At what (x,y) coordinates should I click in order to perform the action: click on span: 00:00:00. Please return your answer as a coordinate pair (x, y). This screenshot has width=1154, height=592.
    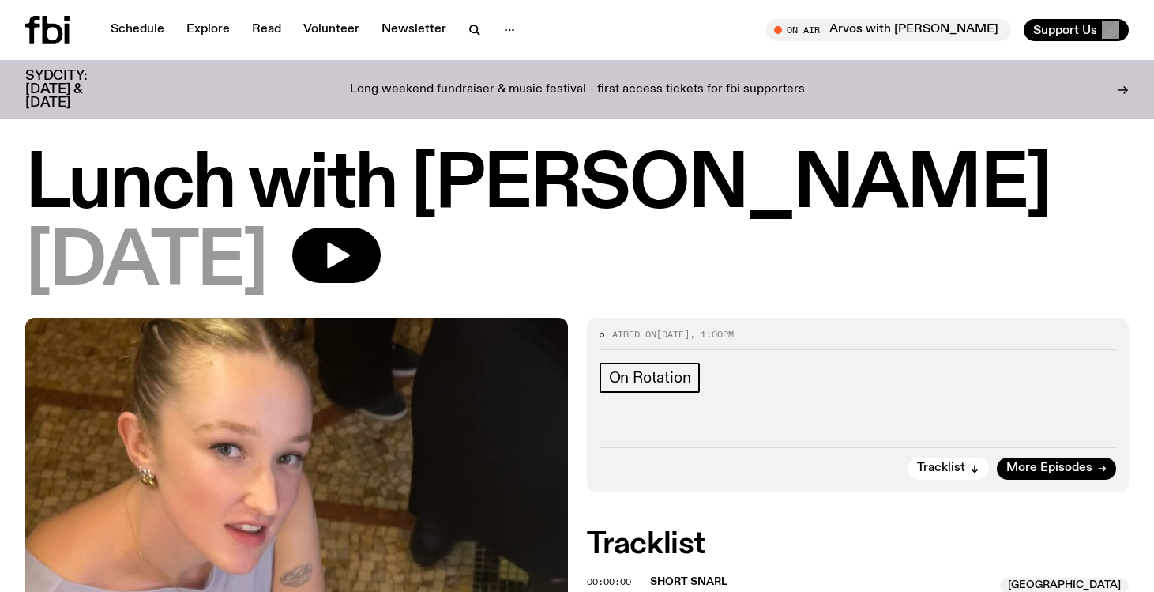
    Looking at the image, I should click on (609, 581).